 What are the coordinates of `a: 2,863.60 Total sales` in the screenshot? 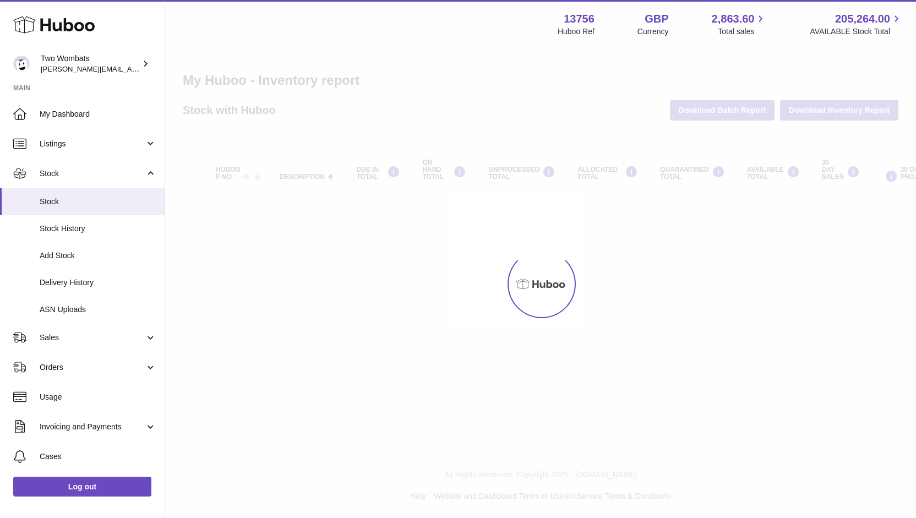 It's located at (739, 24).